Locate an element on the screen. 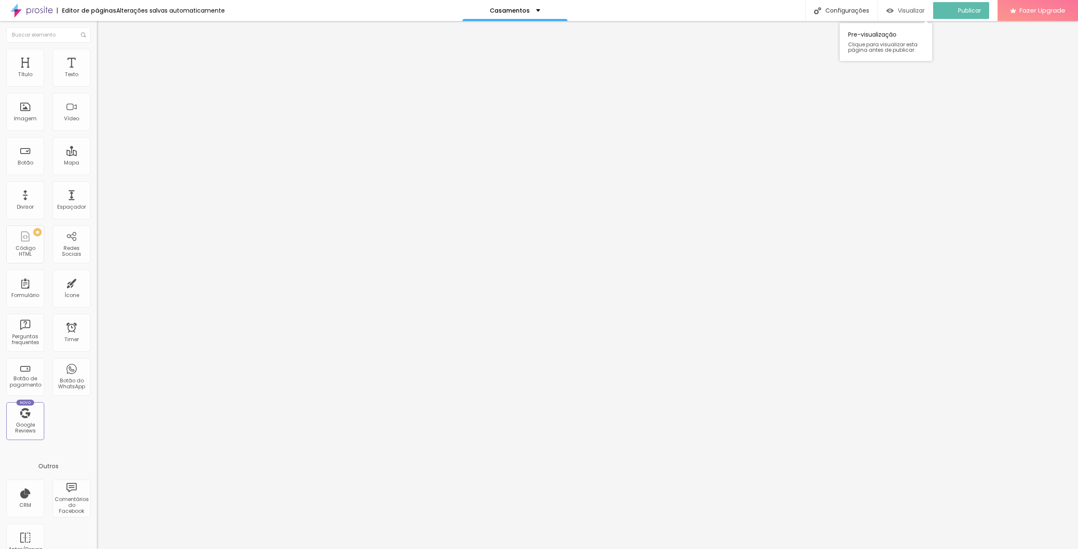 The height and width of the screenshot is (549, 1078). div: Editor de páginas is located at coordinates (86, 11).